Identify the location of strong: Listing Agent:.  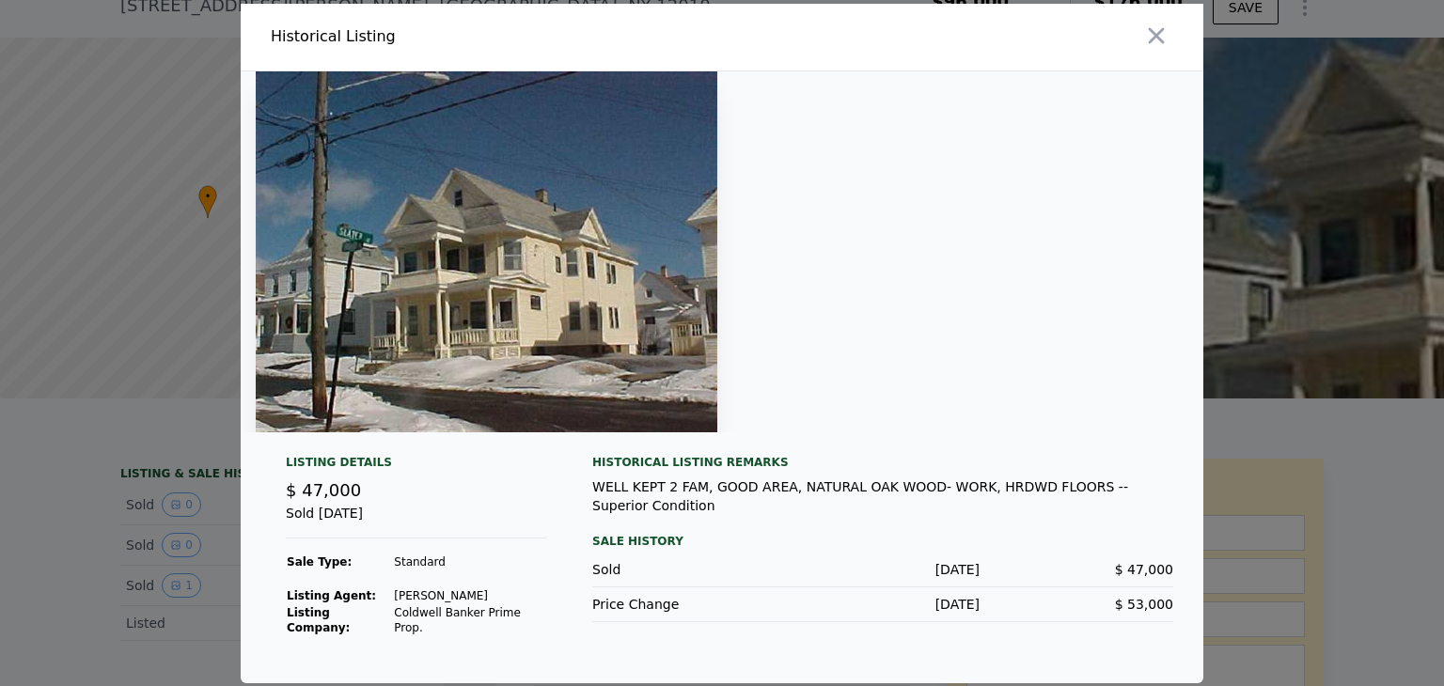
(331, 596).